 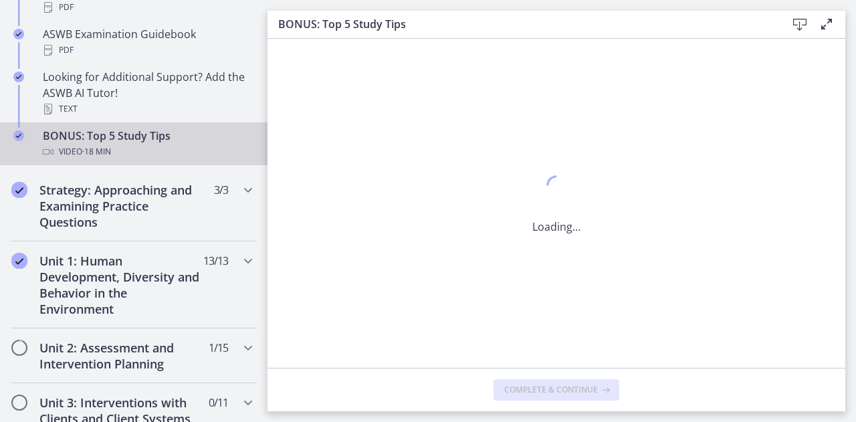 What do you see at coordinates (522, 24) in the screenshot?
I see `h3: BONUS: Top 5 Study Tips` at bounding box center [522, 24].